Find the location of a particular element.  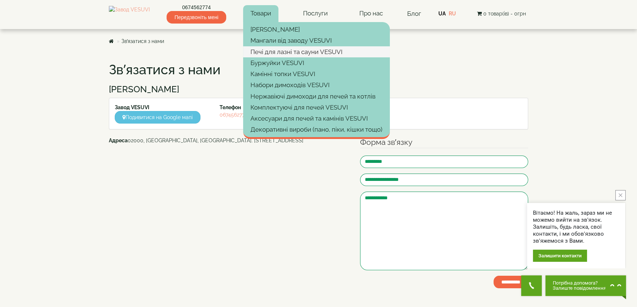

button: Chat button is located at coordinates (586, 286).